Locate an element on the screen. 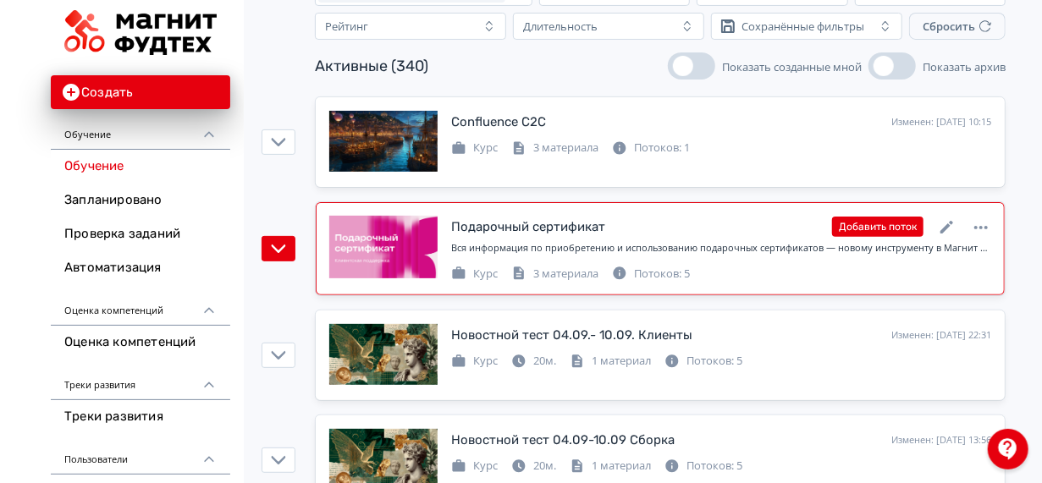  div: Новостной тест 04.09.- 10.09. Клиенты is located at coordinates (571, 335).